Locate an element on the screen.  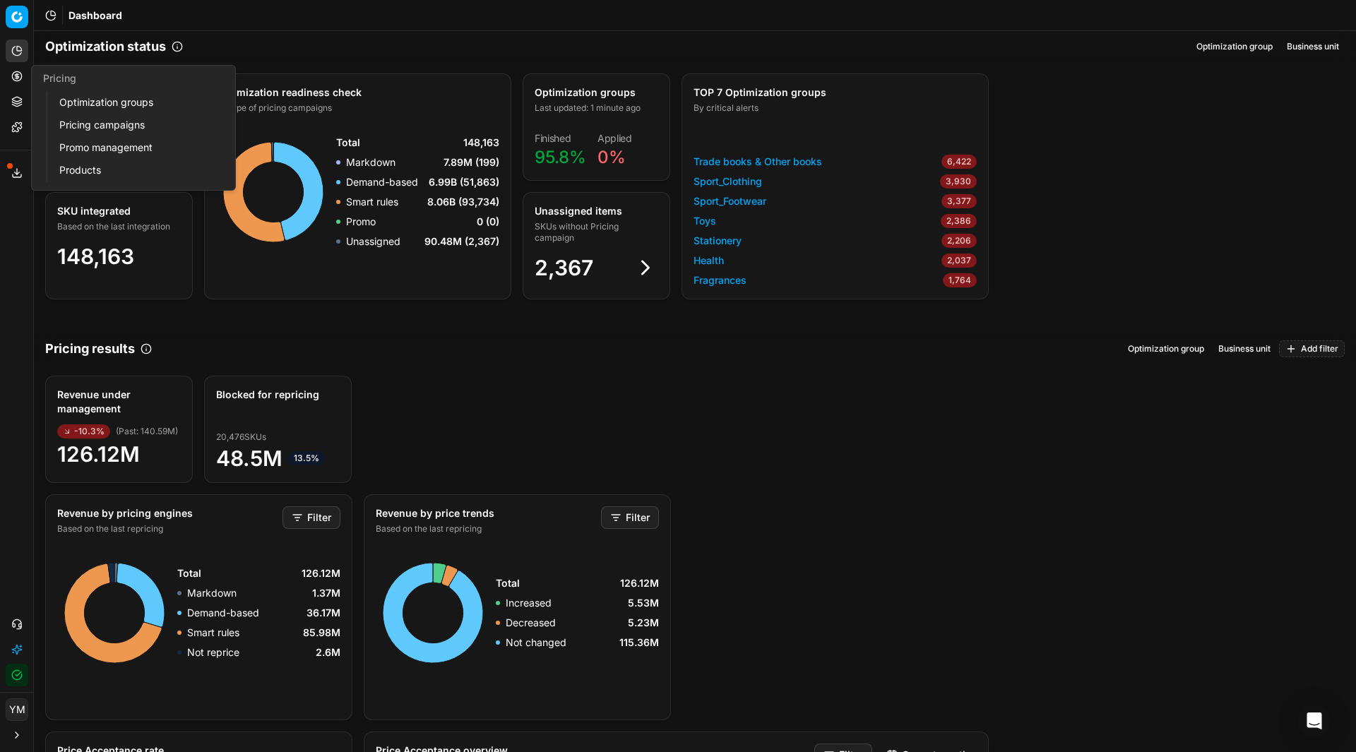
span: 85.98M is located at coordinates (321, 633).